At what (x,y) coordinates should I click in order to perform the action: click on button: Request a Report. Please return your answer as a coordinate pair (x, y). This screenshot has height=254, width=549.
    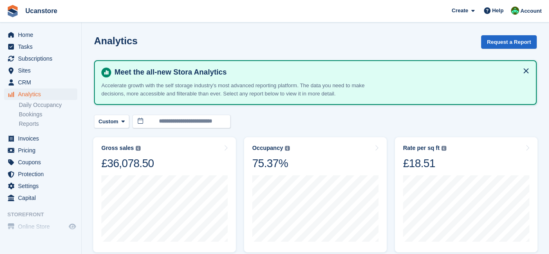
    Looking at the image, I should click on (509, 42).